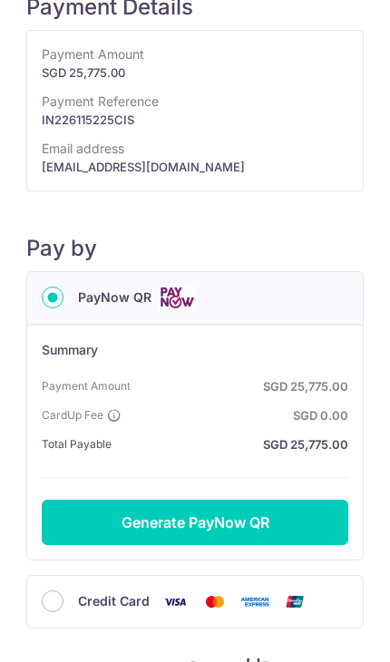  Describe the element at coordinates (238, 415) in the screenshot. I see `strong: SGD 0.00` at that location.